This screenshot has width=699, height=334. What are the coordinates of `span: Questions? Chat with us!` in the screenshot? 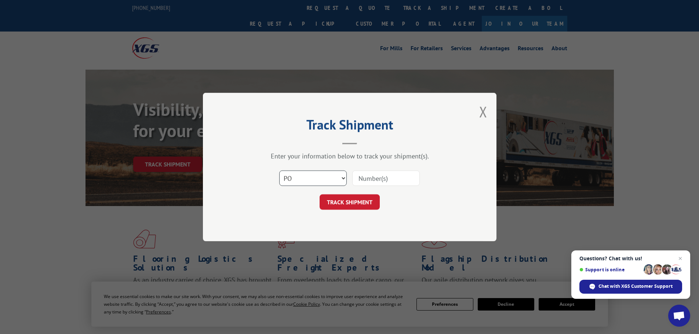 It's located at (631, 259).